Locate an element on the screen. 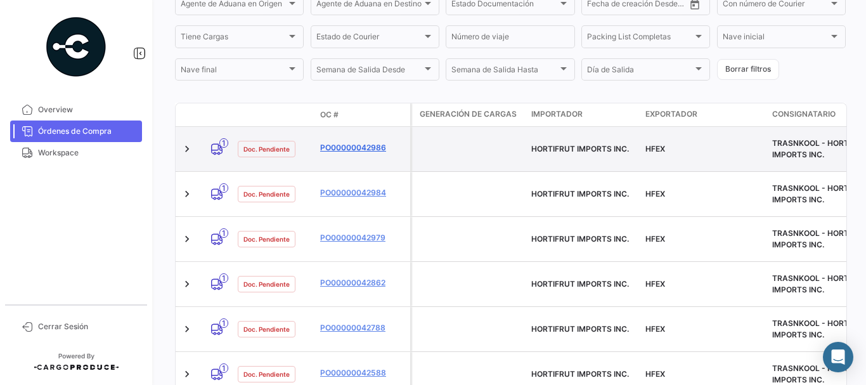  img: powered-by.png is located at coordinates (76, 47).